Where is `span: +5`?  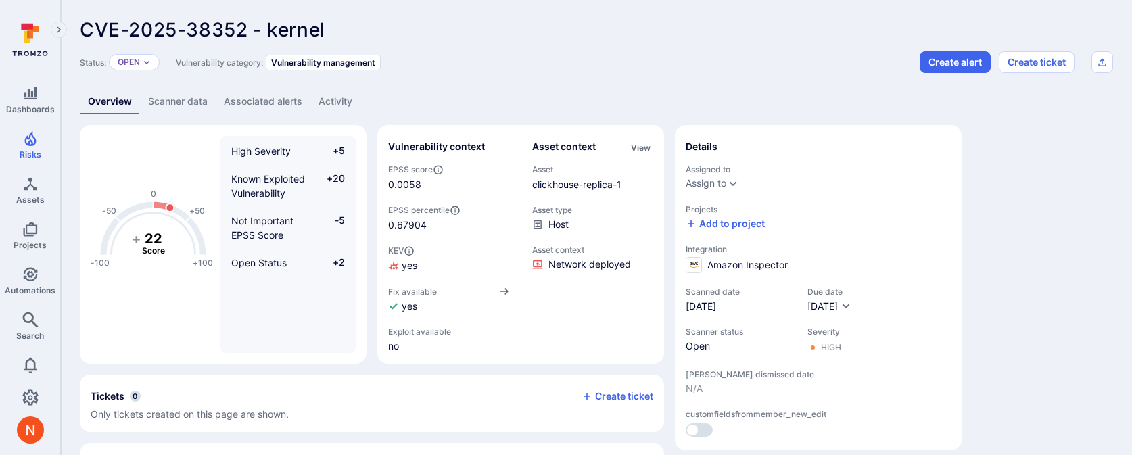 span: +5 is located at coordinates (332, 151).